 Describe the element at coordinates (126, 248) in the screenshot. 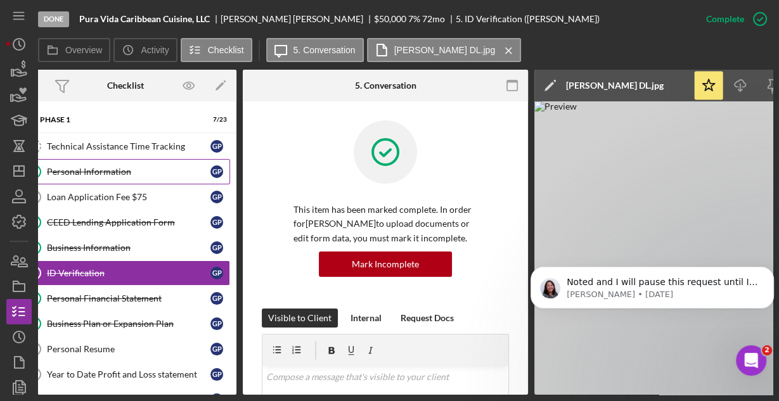

I see `a: Business InformationGP` at that location.